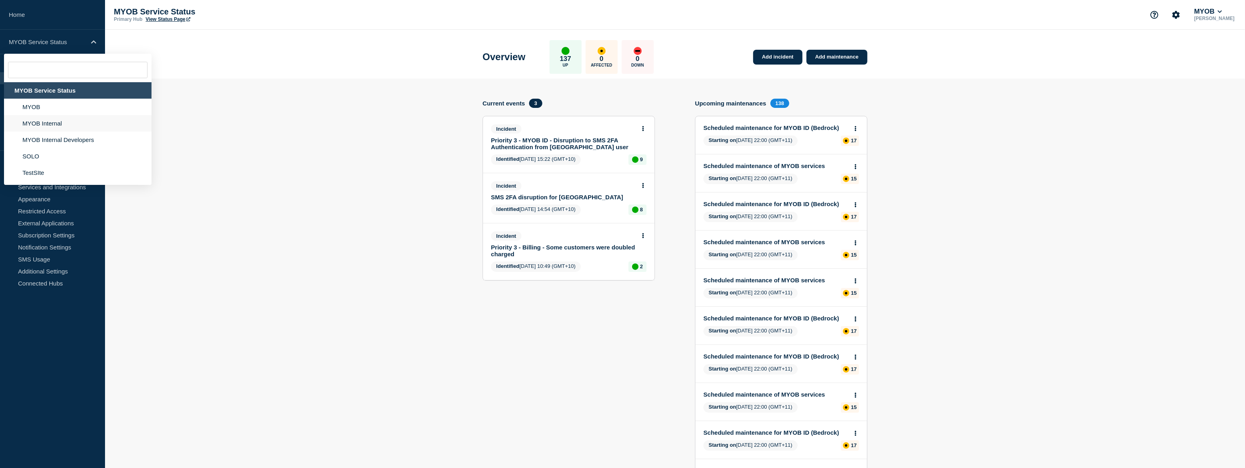  Describe the element at coordinates (536, 103) in the screenshot. I see `span: 3` at that location.